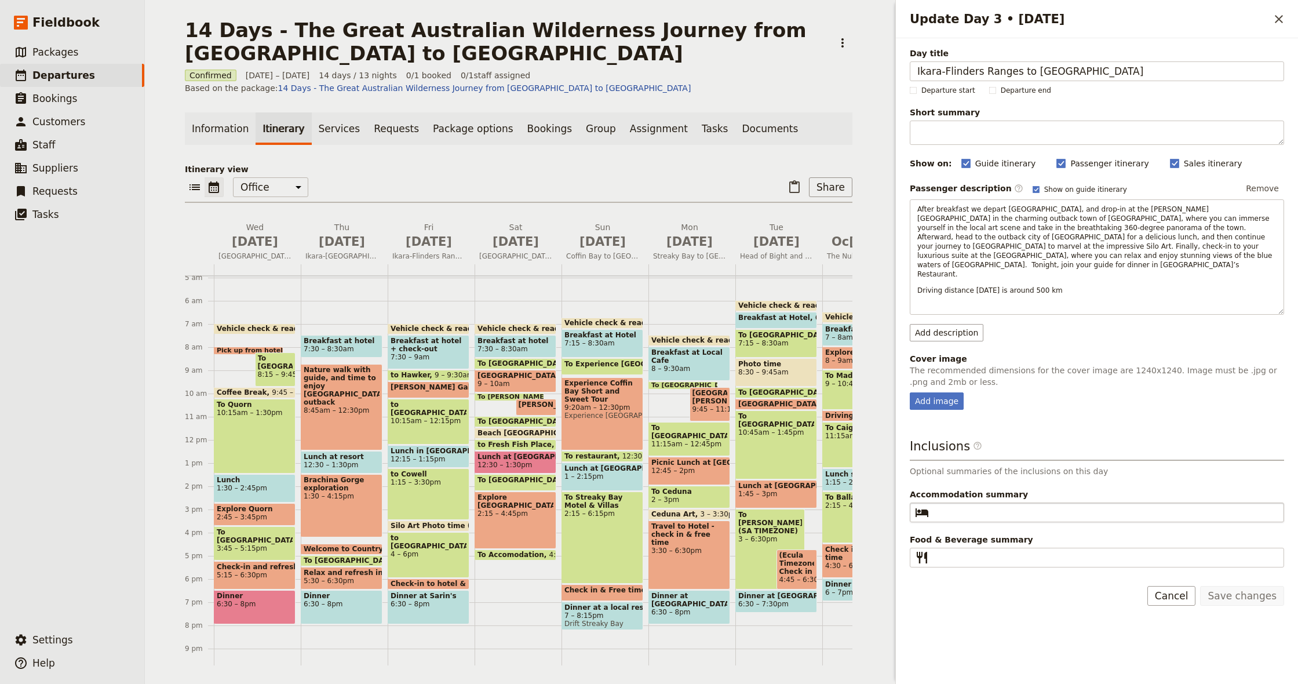 Image resolution: width=1298 pixels, height=684 pixels. Describe the element at coordinates (254, 514) in the screenshot. I see `div: Explore Quorn2:45 – 3:45pm` at that location.